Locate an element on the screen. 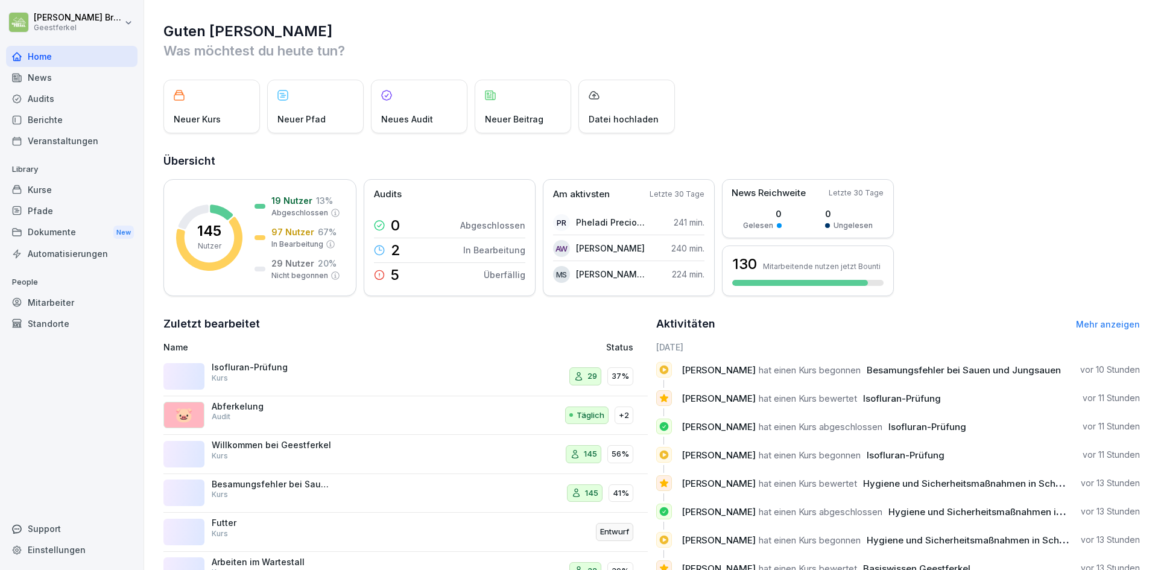  p: 5 is located at coordinates (395, 275).